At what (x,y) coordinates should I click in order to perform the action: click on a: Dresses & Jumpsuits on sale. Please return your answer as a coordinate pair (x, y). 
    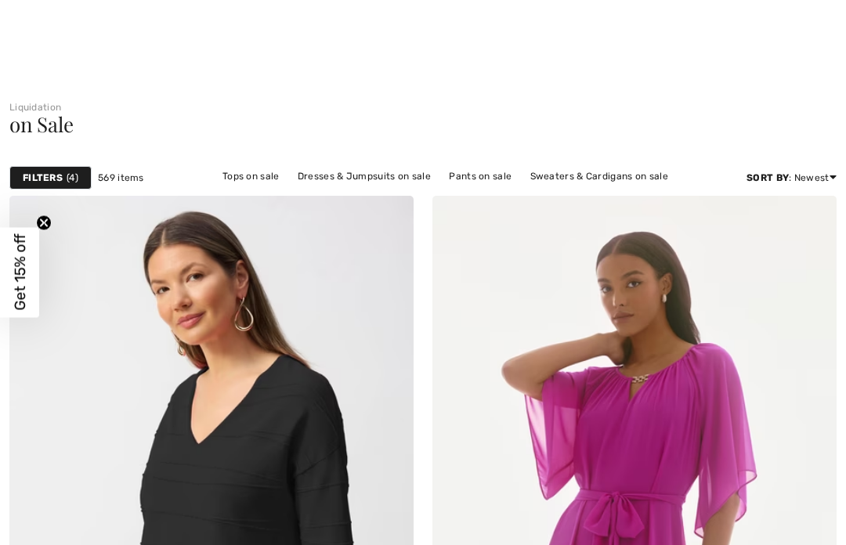
    Looking at the image, I should click on (364, 176).